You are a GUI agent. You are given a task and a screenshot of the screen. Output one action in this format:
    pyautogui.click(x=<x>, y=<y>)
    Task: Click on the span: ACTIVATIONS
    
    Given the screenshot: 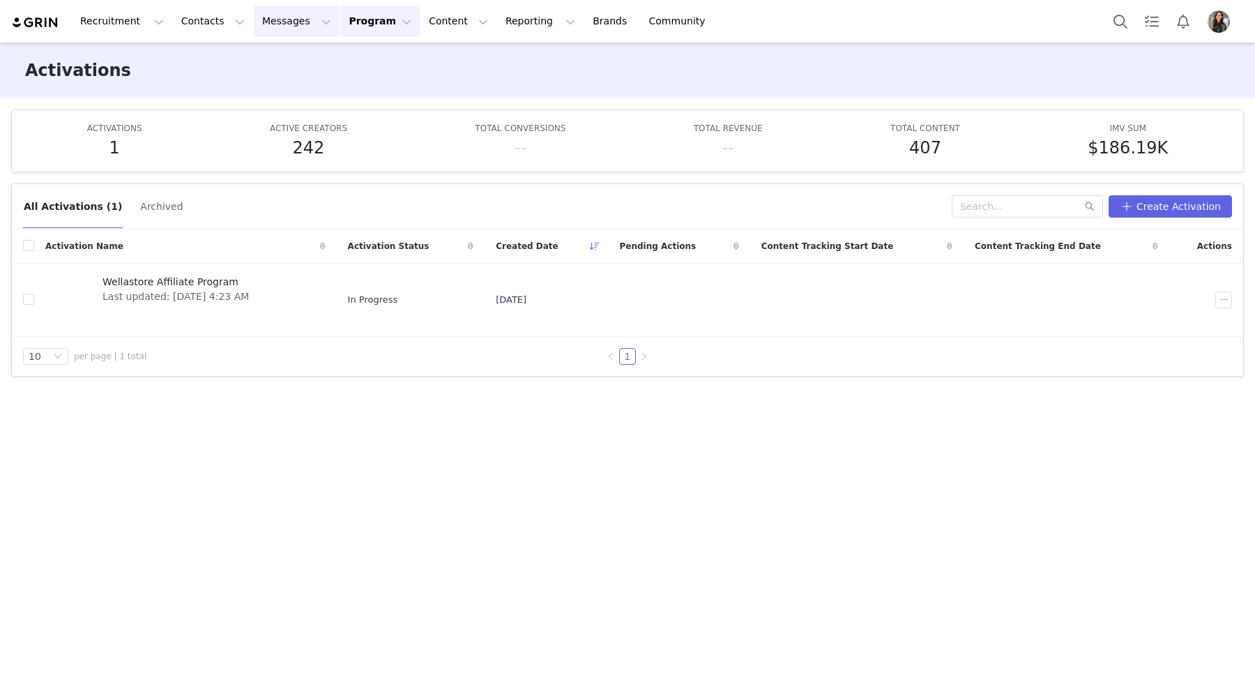 What is the action you would take?
    pyautogui.click(x=114, y=128)
    